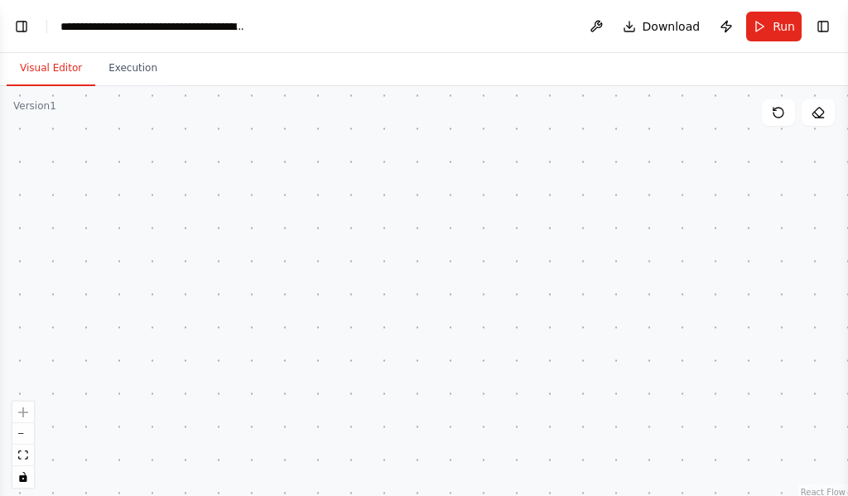 The image size is (848, 496). I want to click on button: fit view, so click(23, 456).